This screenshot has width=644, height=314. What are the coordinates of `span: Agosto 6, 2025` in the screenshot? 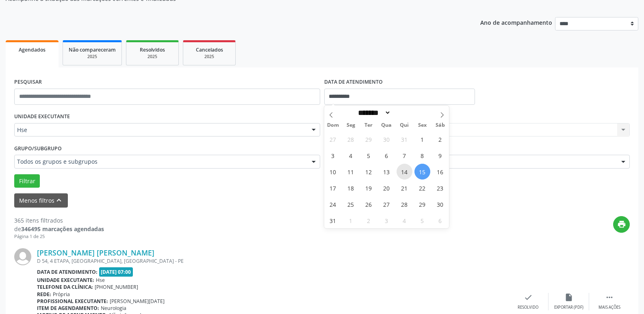 It's located at (386, 155).